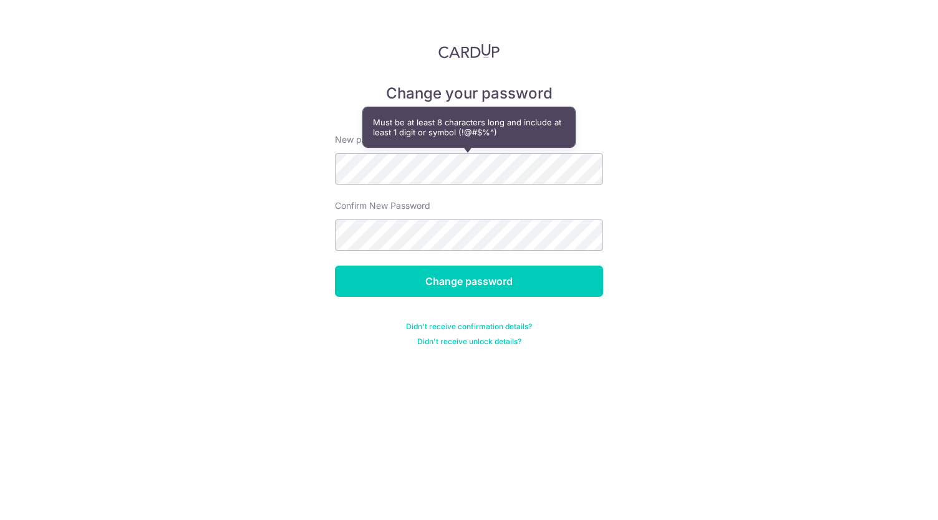 The height and width of the screenshot is (520, 938). Describe the element at coordinates (469, 51) in the screenshot. I see `img: CardUp Logo` at that location.